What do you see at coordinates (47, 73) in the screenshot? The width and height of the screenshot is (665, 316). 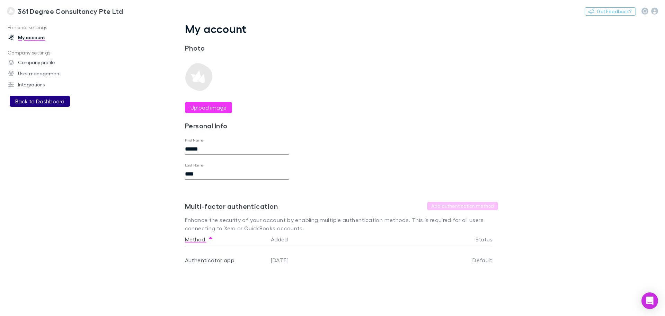 I see `a: User management` at bounding box center [47, 73].